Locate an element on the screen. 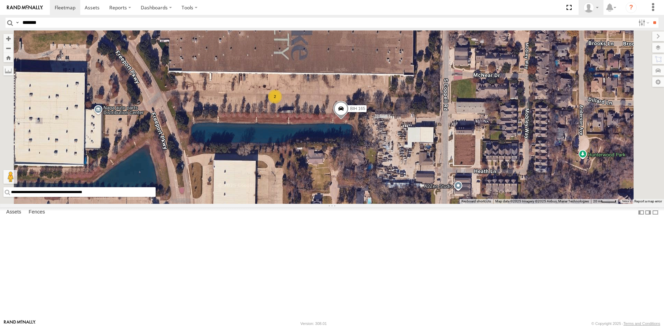 This screenshot has height=327, width=664. label: Measure is located at coordinates (8, 71).